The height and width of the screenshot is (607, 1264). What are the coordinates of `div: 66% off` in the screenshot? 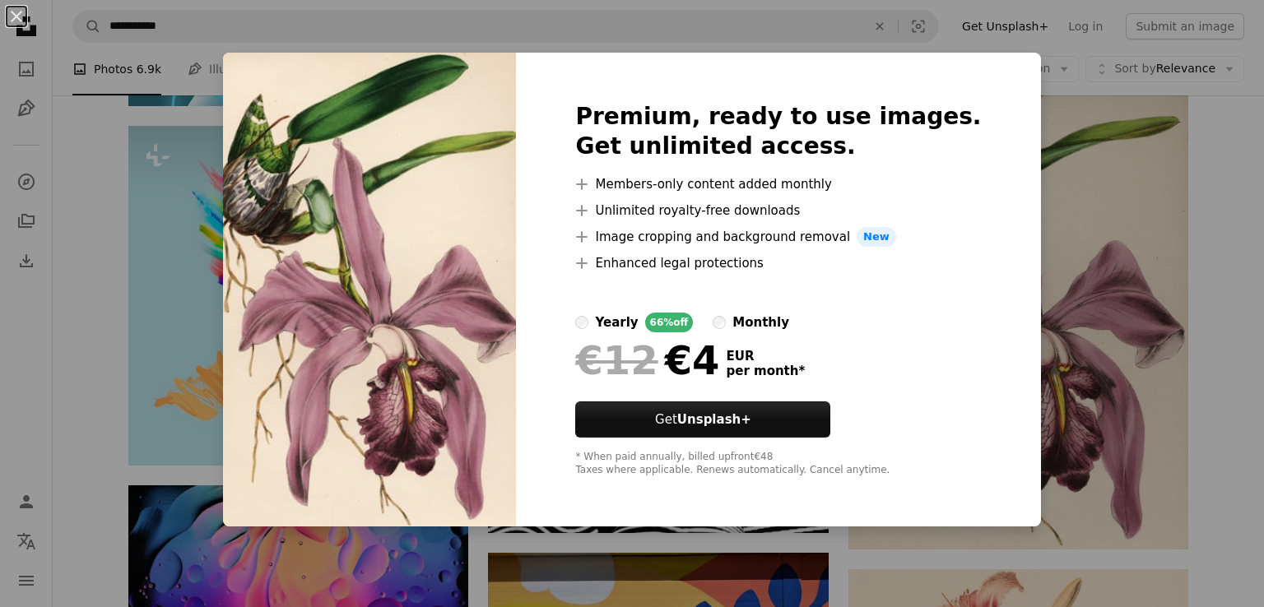 It's located at (669, 322).